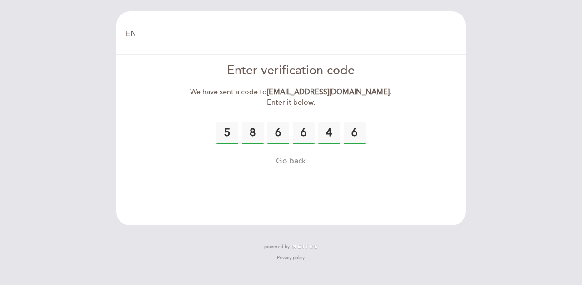 Image resolution: width=582 pixels, height=285 pixels. What do you see at coordinates (291, 70) in the screenshot?
I see `div: Enter verification code` at bounding box center [291, 70].